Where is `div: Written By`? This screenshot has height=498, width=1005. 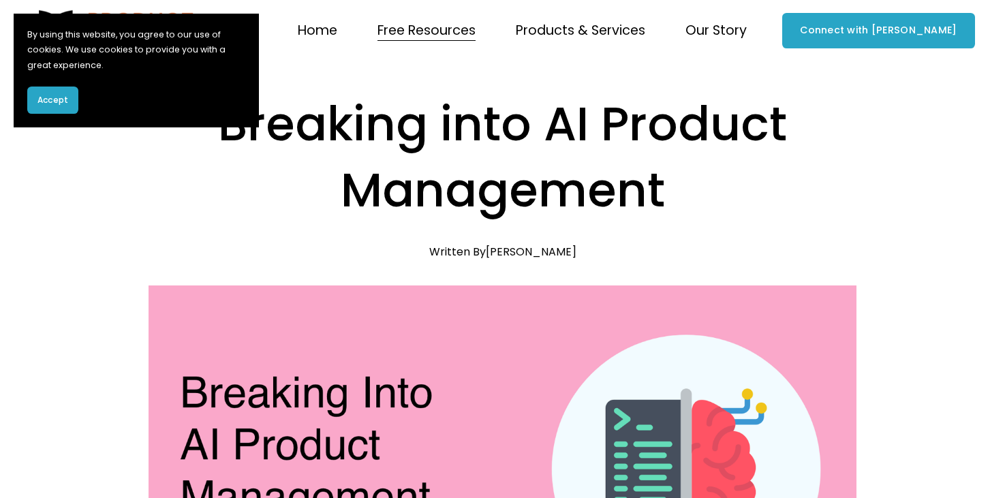
div: Written By is located at coordinates (503, 252).